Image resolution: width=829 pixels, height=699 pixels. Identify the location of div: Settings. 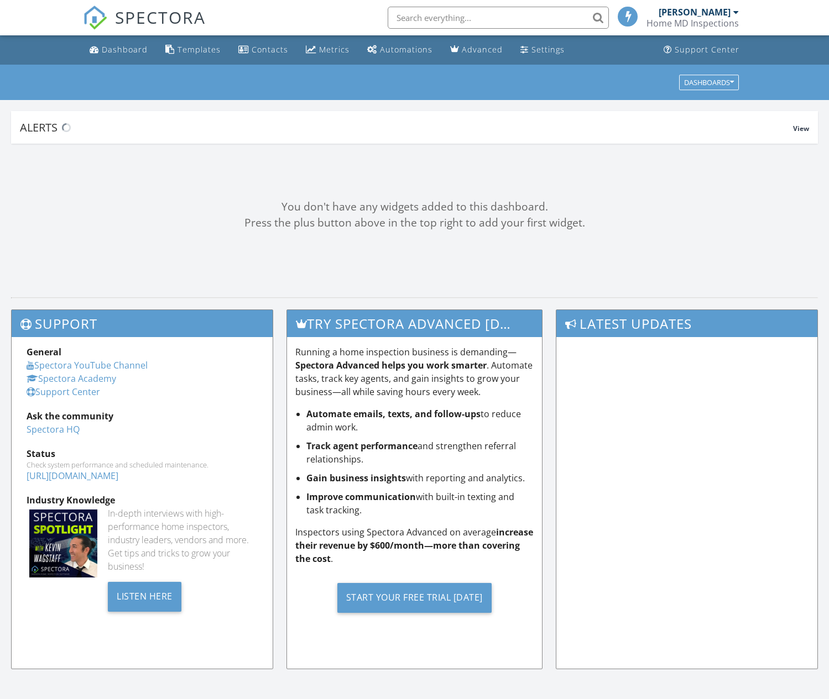
(548, 49).